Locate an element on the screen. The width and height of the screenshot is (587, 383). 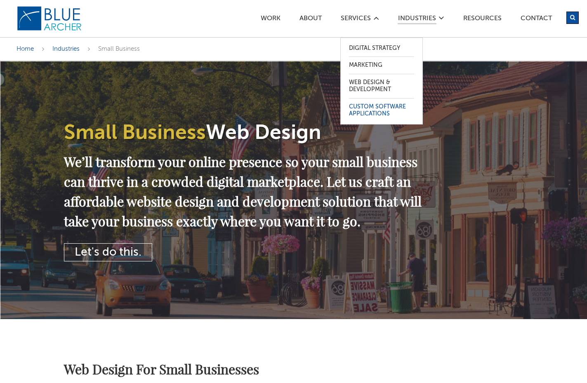
h1: Web Design is located at coordinates (246, 133).